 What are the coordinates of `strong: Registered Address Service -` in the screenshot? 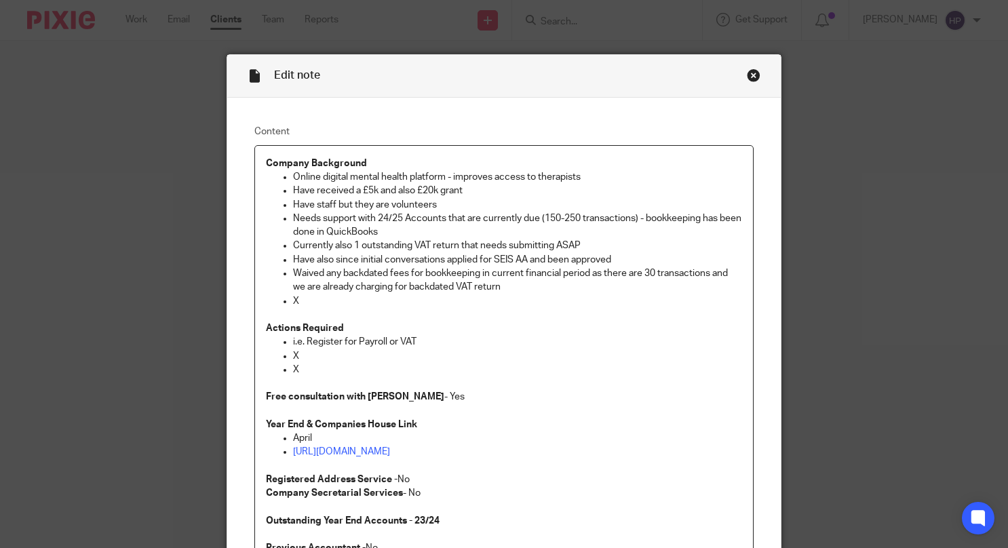 It's located at (332, 480).